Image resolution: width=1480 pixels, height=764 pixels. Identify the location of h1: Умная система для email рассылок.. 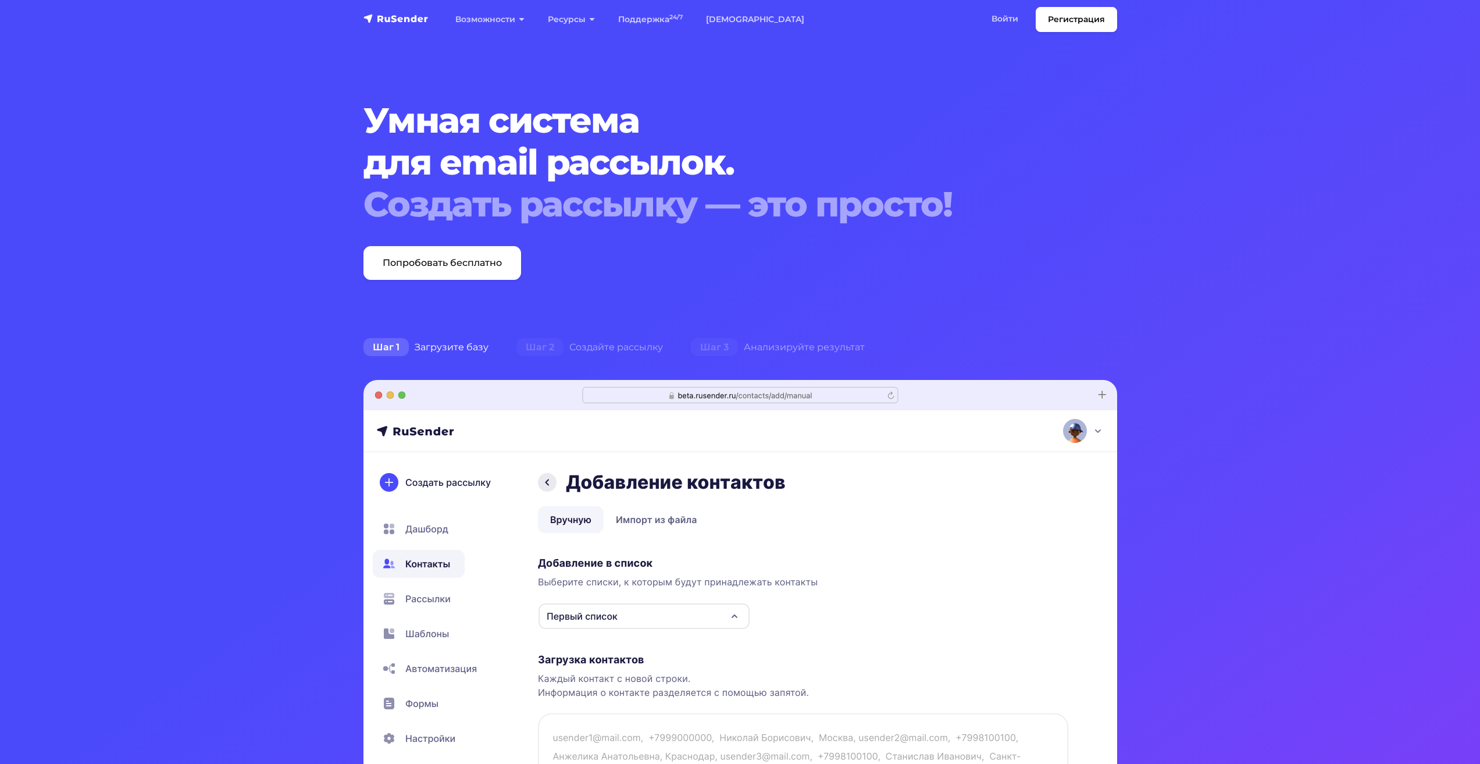
(708, 162).